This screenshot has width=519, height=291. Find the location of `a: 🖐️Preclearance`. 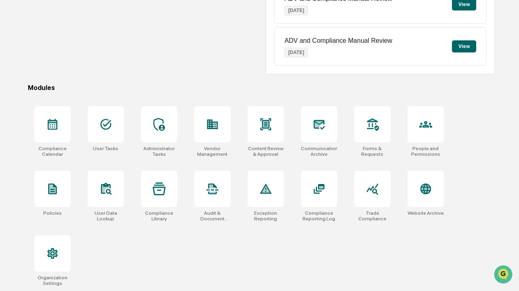

a: 🖐️Preclearance is located at coordinates (30, 106).